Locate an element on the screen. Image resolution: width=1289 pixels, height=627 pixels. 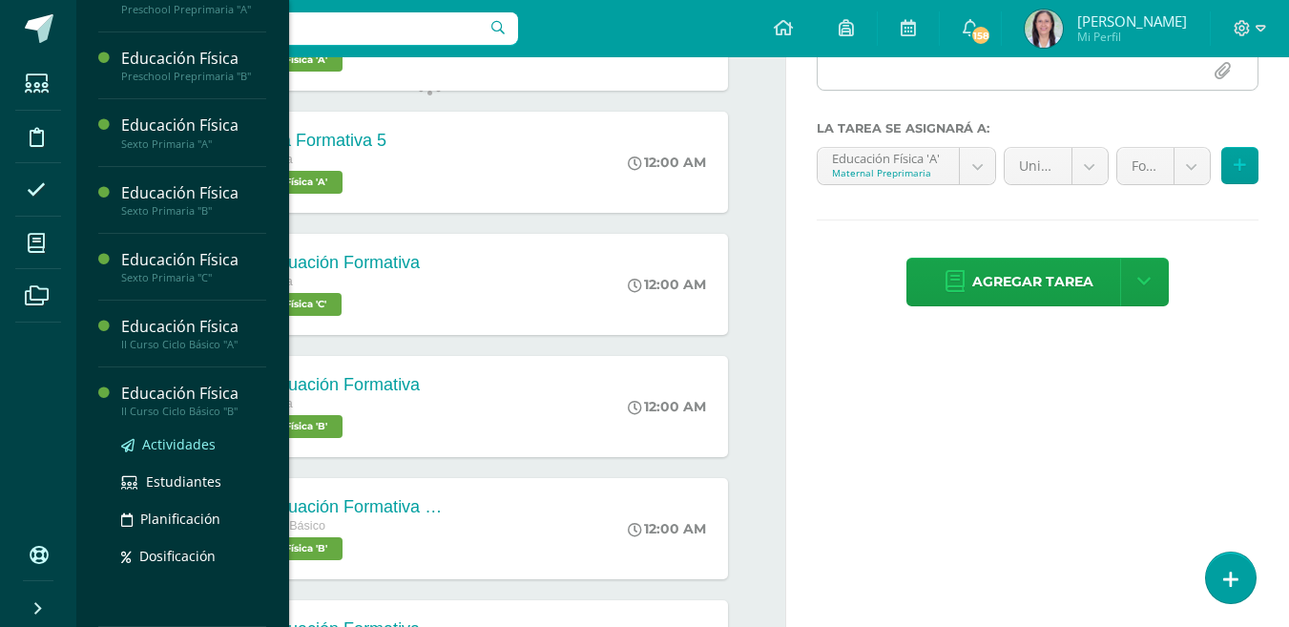
div: II Curso Ciclo Básico "A" is located at coordinates (194, 344).